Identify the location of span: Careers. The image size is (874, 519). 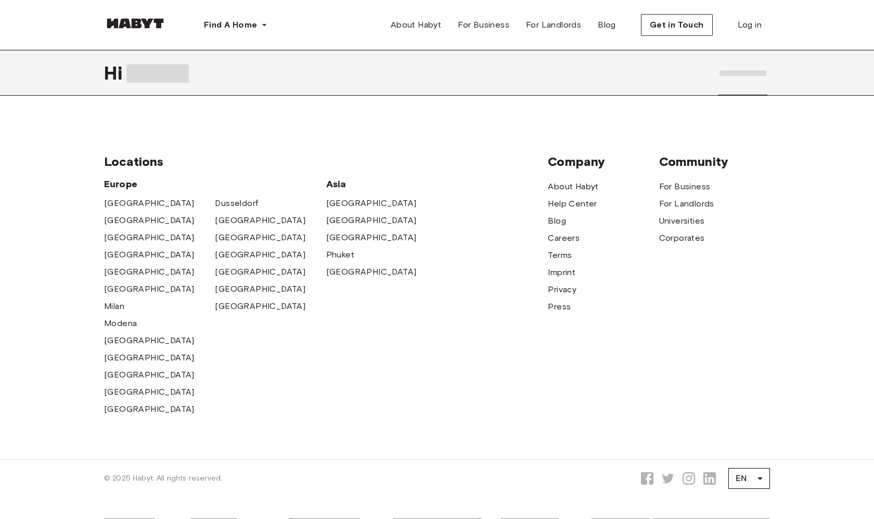
(563, 238).